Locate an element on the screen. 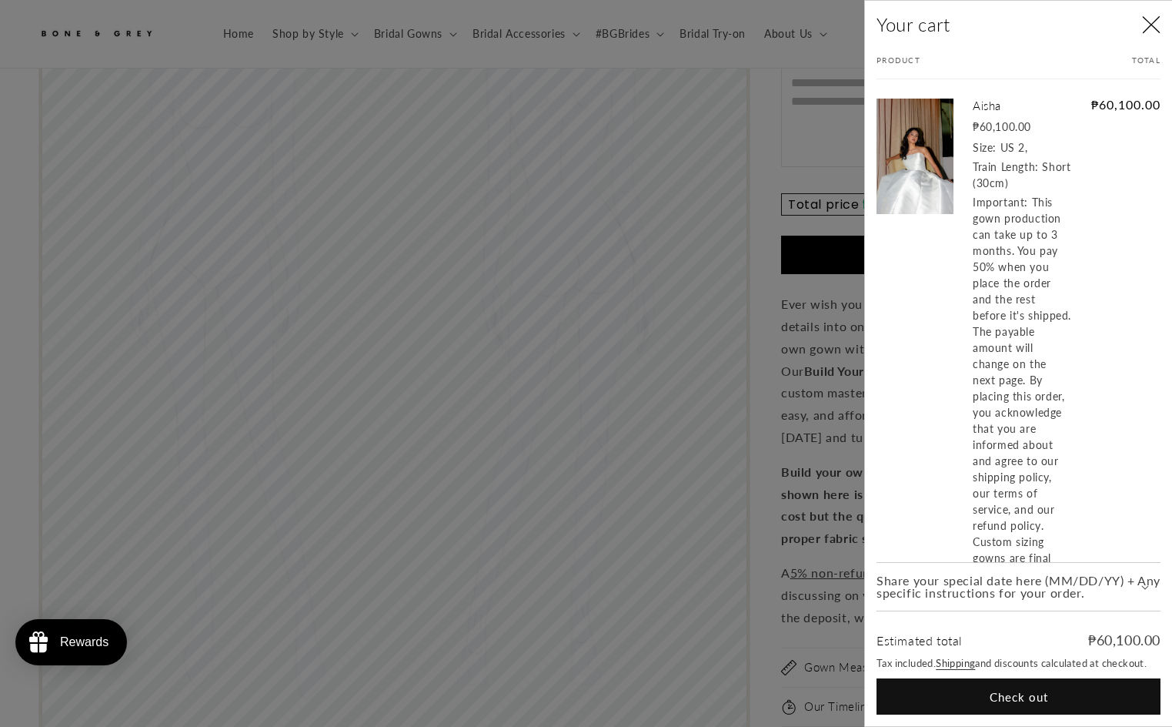  dd: US 2, is located at coordinates (1014, 147).